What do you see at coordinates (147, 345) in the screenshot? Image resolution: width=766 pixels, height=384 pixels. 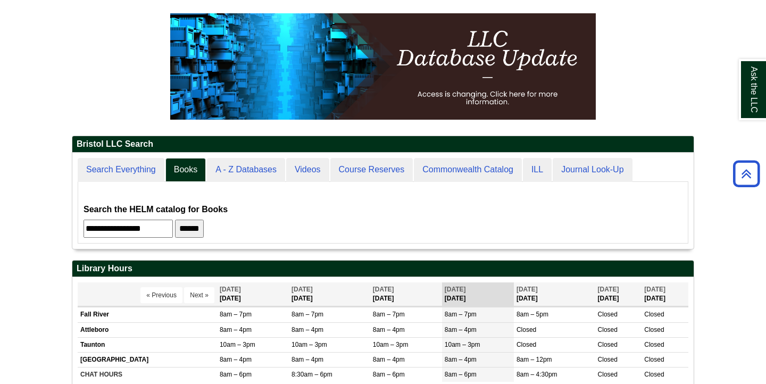 I see `td: Taunton` at bounding box center [147, 345].